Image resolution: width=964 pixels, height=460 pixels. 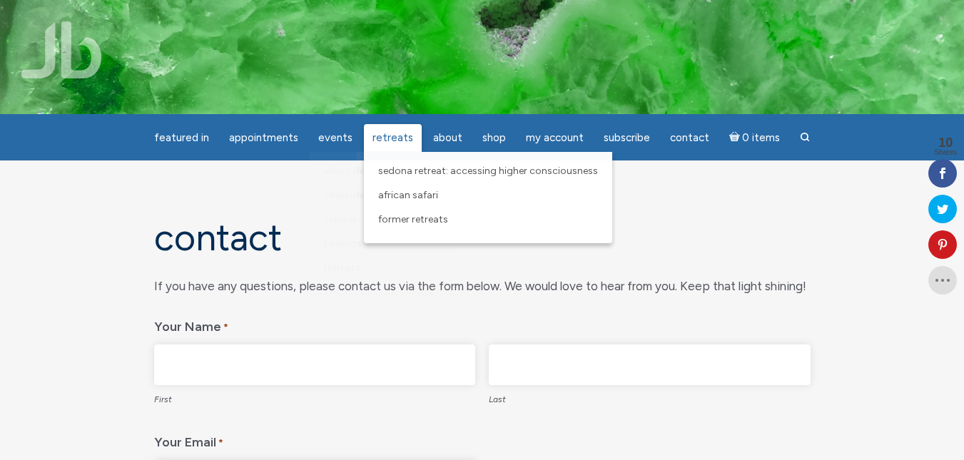 I want to click on a: Sedona Retreat: Accessing Higher Consciousness, so click(x=488, y=171).